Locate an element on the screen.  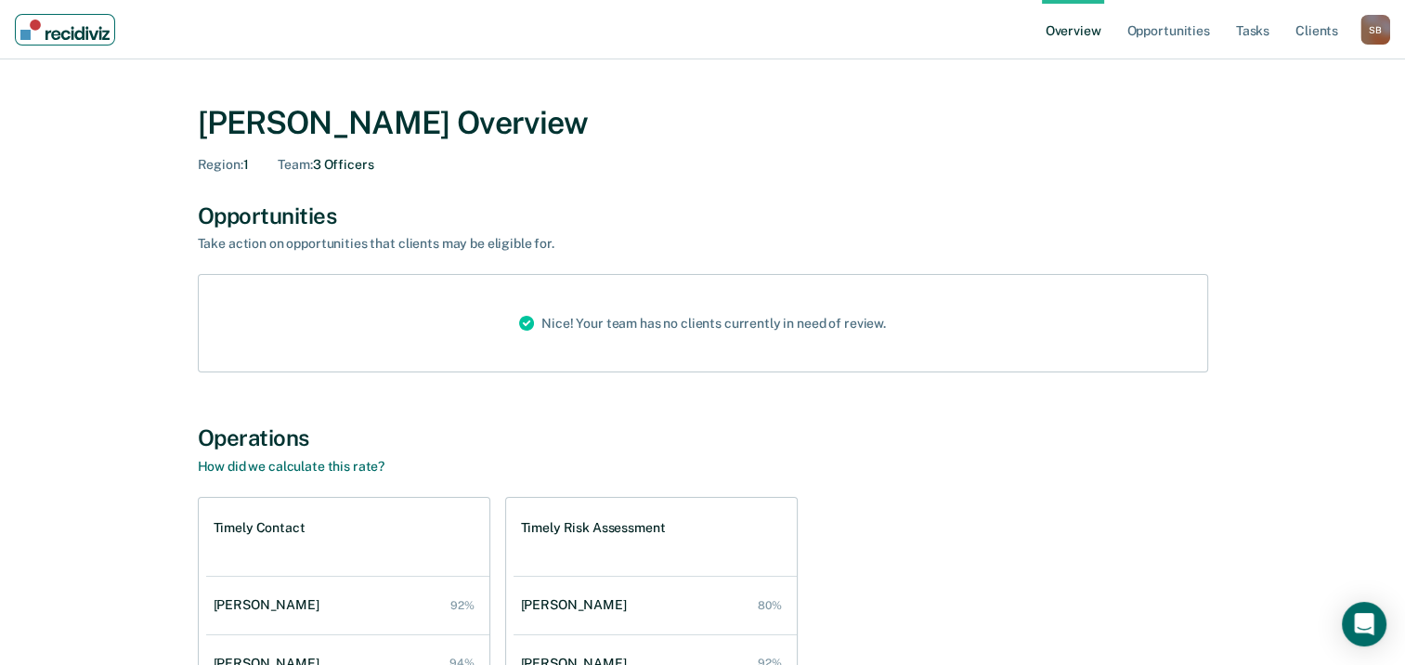
h1: Timely Risk Assessment is located at coordinates (593, 528).